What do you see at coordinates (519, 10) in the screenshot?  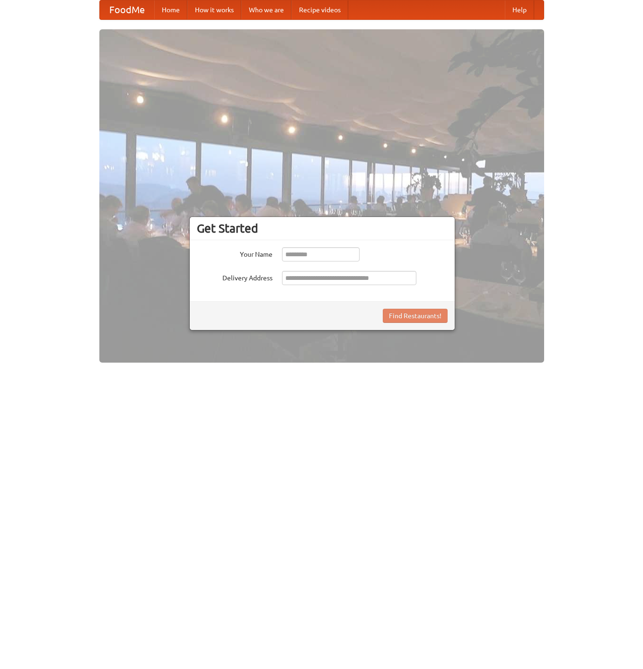 I see `a: Help` at bounding box center [519, 10].